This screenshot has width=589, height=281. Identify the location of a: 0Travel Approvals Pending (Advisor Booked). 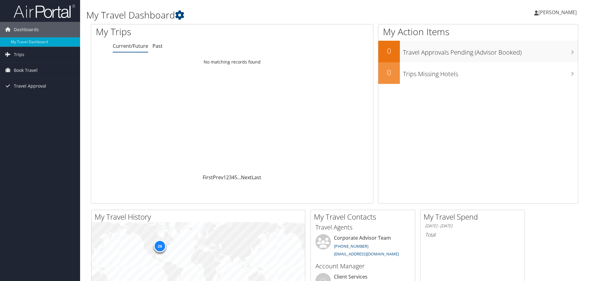
(478, 51).